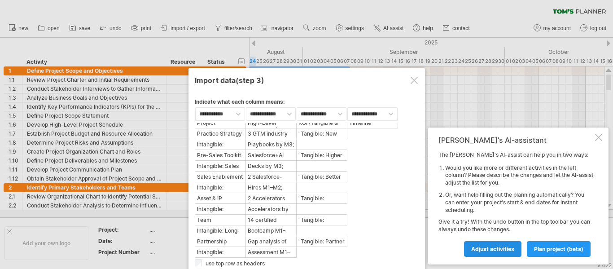  Describe the element at coordinates (520, 176) in the screenshot. I see `li: Would you like more or different activities in the left column? Please describe the changes and l...` at that location.